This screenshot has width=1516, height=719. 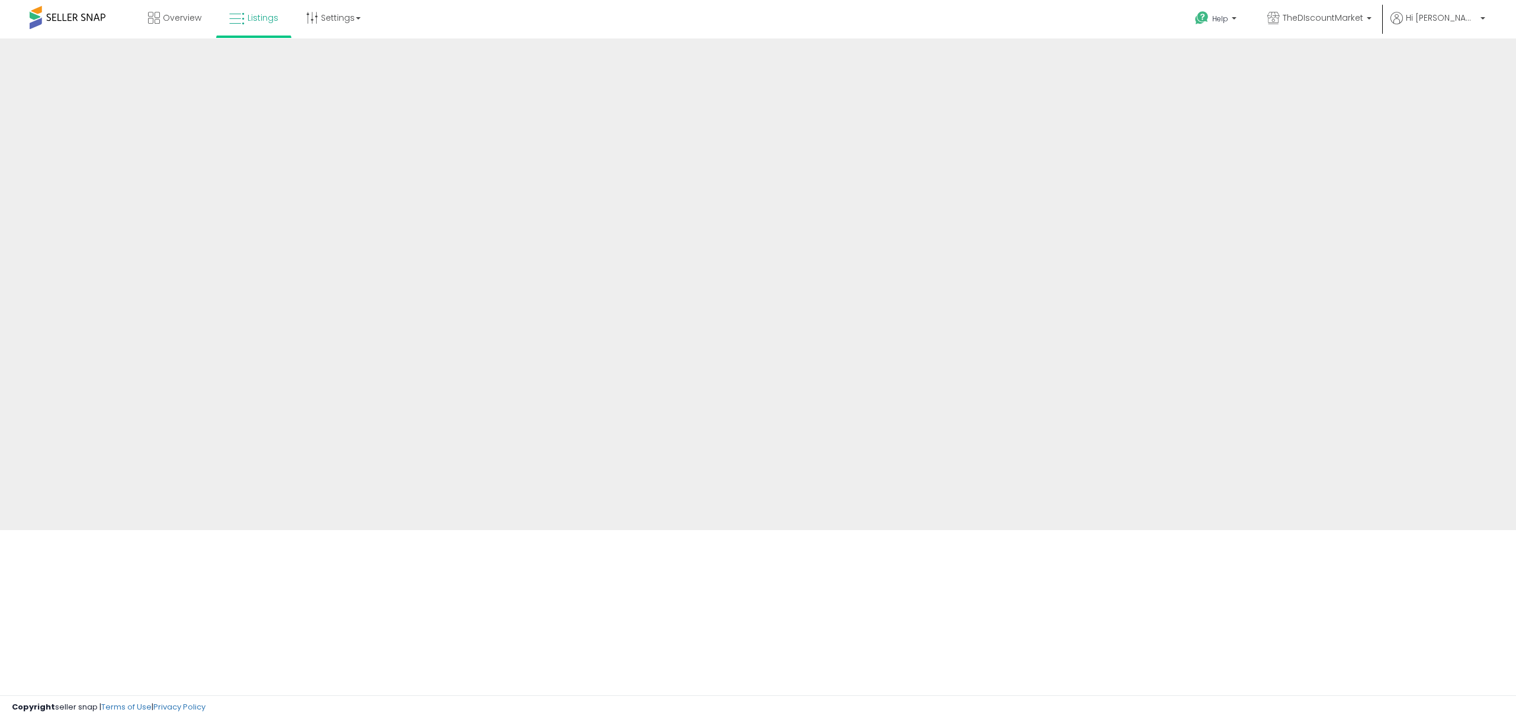 I want to click on a: Help, so click(x=1217, y=20).